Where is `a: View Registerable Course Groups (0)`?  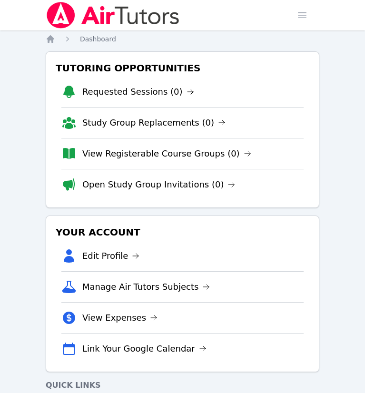 a: View Registerable Course Groups (0) is located at coordinates (166, 154).